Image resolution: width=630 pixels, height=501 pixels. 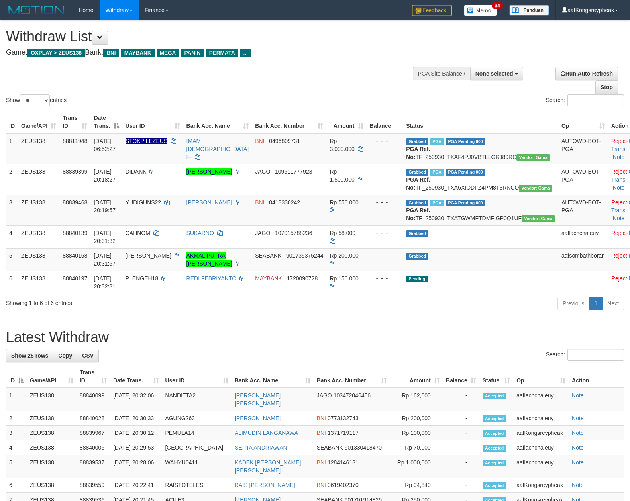 What do you see at coordinates (12, 210) in the screenshot?
I see `td: 3` at bounding box center [12, 210].